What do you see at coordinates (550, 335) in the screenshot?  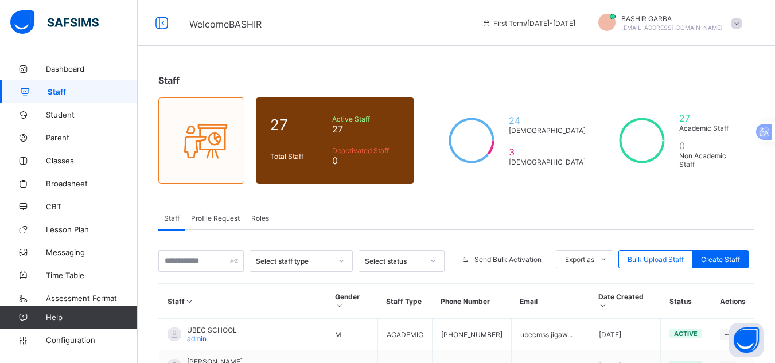 I see `td: ubecmss.jigaw...` at bounding box center [550, 335].